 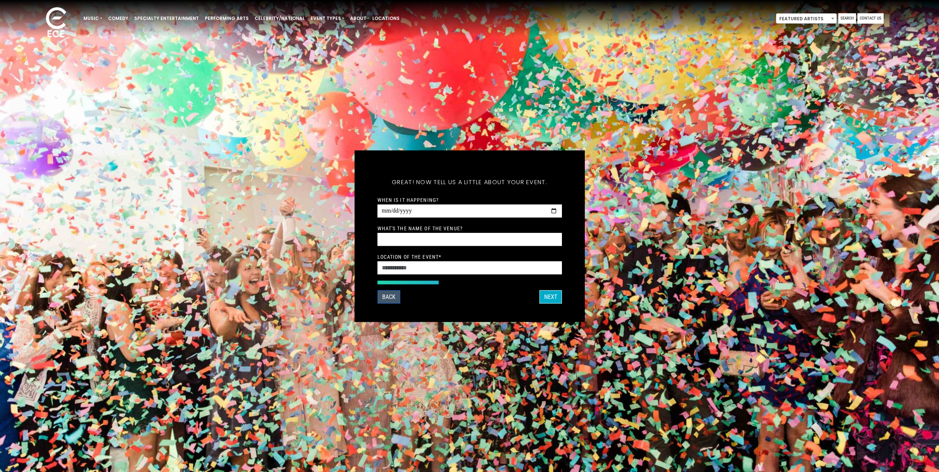 I want to click on label: When is it happening?, so click(x=408, y=200).